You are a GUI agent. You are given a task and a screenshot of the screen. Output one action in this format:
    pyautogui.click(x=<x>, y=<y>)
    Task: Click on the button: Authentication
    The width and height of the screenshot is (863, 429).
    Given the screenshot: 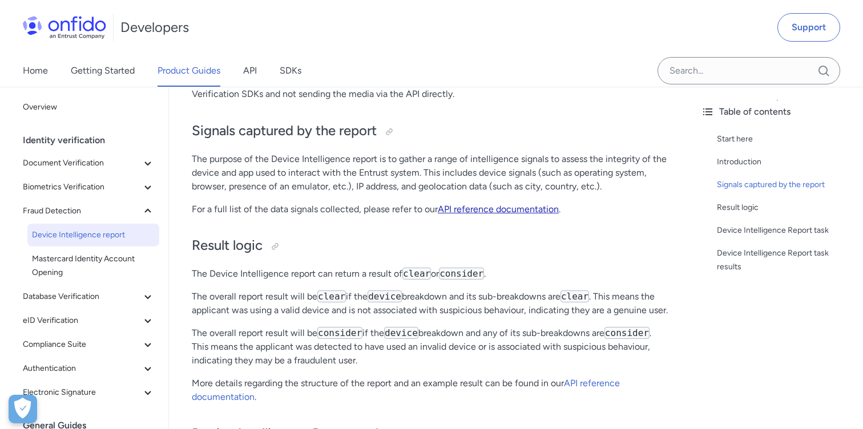 What is the action you would take?
    pyautogui.click(x=88, y=369)
    